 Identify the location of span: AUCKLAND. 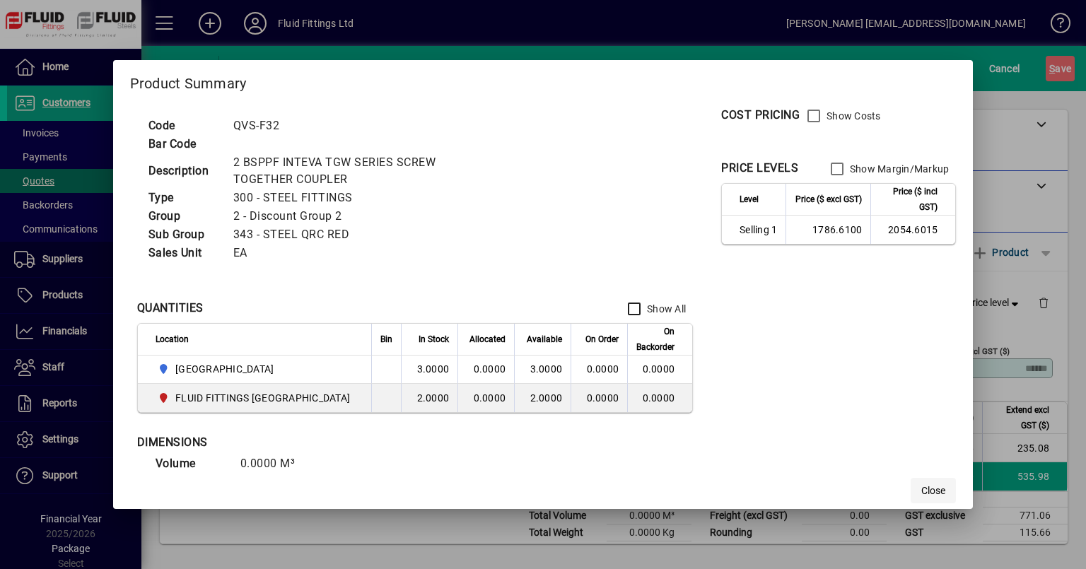
(256, 369).